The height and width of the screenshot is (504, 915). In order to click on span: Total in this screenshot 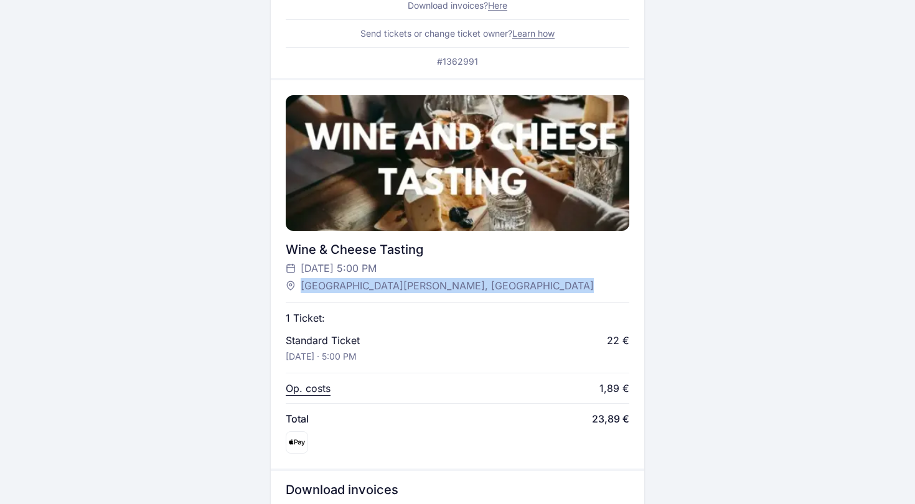, I will do `click(297, 419)`.